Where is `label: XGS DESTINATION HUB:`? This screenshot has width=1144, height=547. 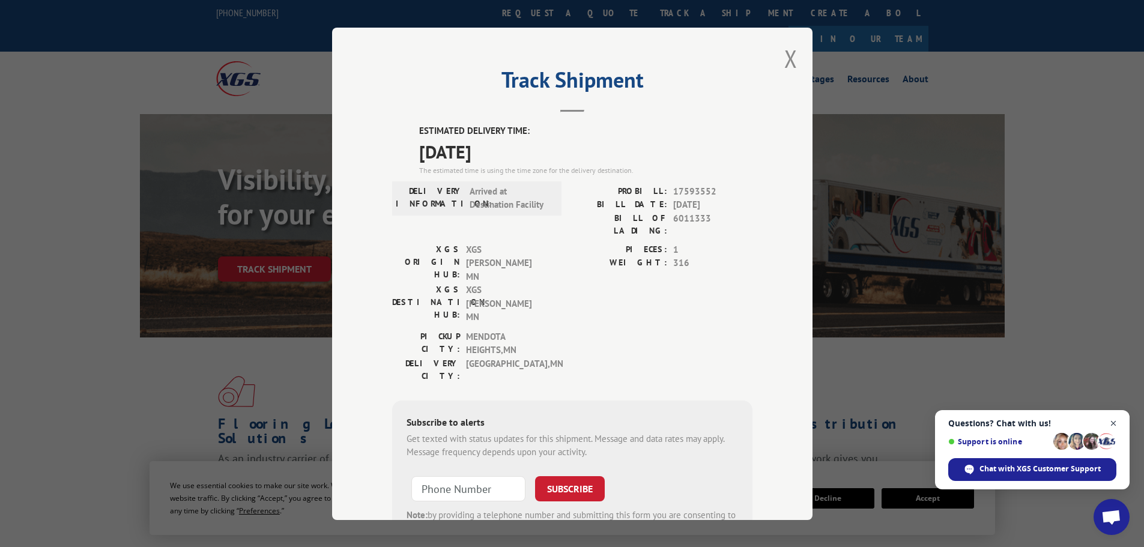
label: XGS DESTINATION HUB: is located at coordinates (426, 304).